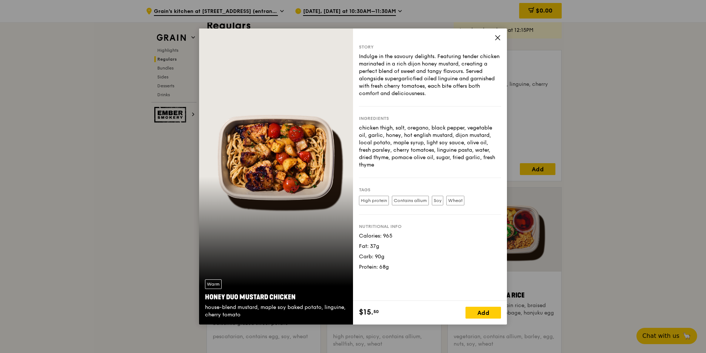  Describe the element at coordinates (430, 267) in the screenshot. I see `div: Protein: 68g` at that location.